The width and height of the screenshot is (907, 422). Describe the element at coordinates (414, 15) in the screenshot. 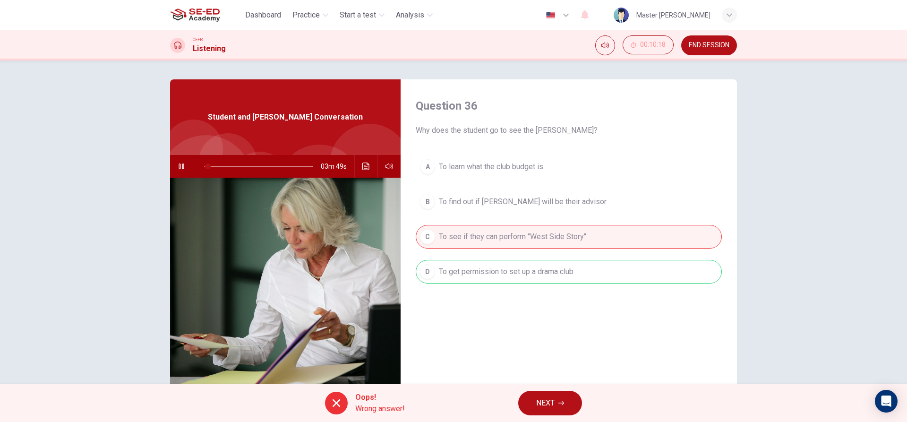

I see `button: Analysis` at that location.